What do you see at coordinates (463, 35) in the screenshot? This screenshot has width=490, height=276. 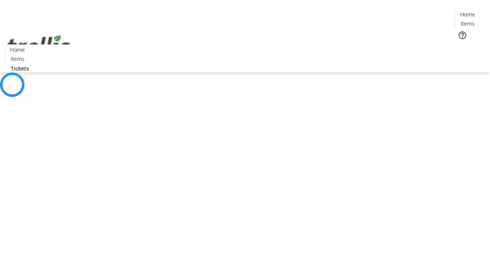 I see `button: Help` at bounding box center [463, 35].